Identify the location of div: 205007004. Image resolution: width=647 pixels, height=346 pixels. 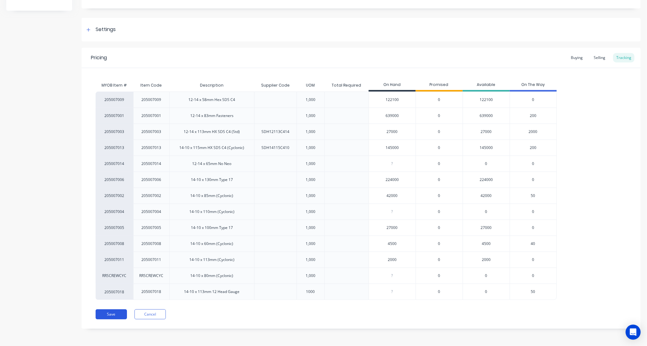
(114, 211).